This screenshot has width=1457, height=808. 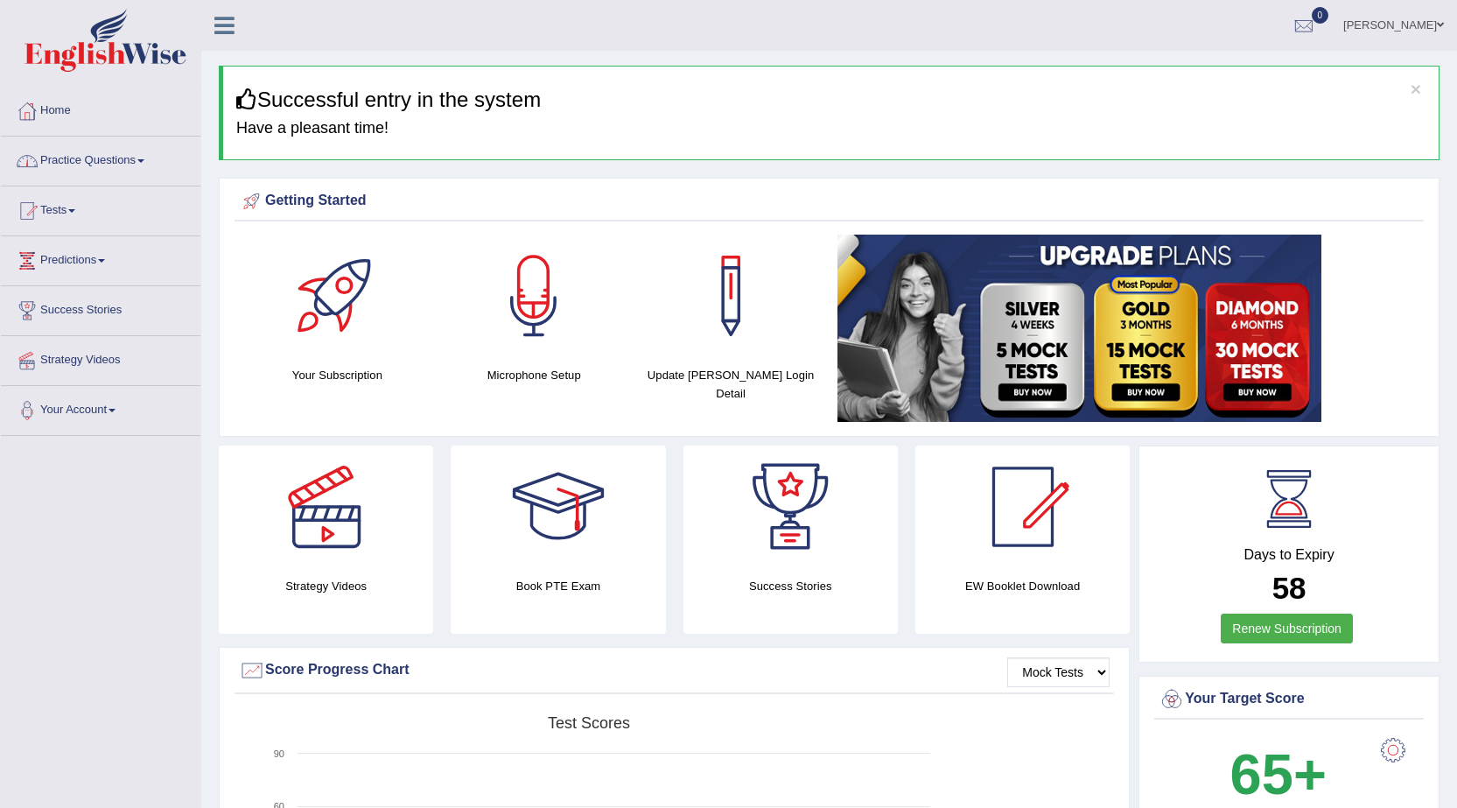 What do you see at coordinates (831, 100) in the screenshot?
I see `h3: Successful entry in the system` at bounding box center [831, 100].